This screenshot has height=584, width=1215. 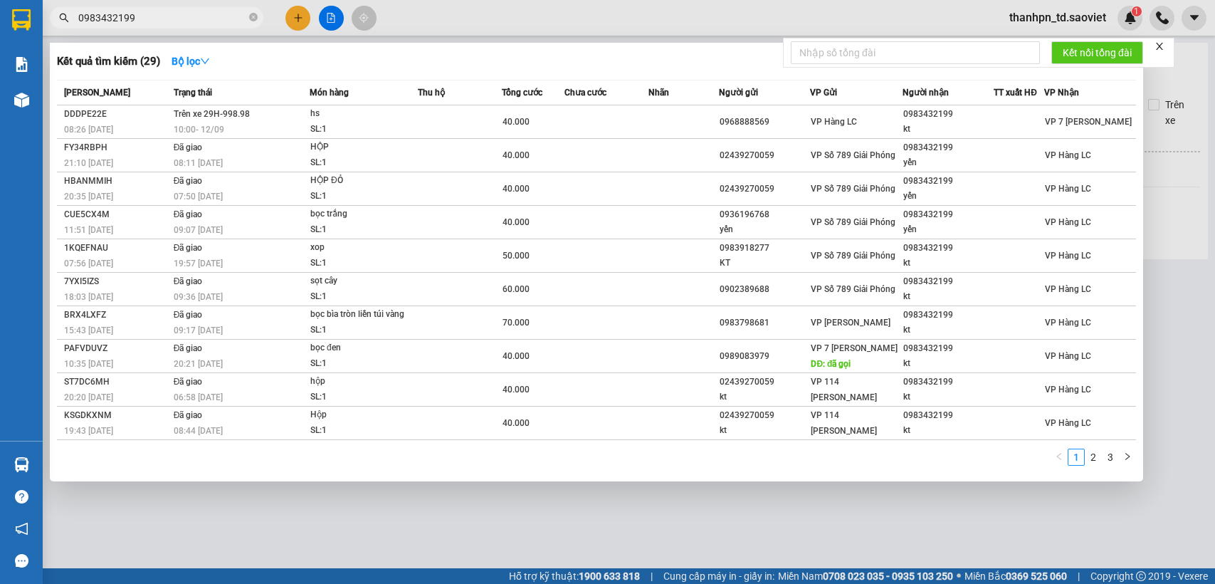 I want to click on div: 0902389688, so click(x=765, y=289).